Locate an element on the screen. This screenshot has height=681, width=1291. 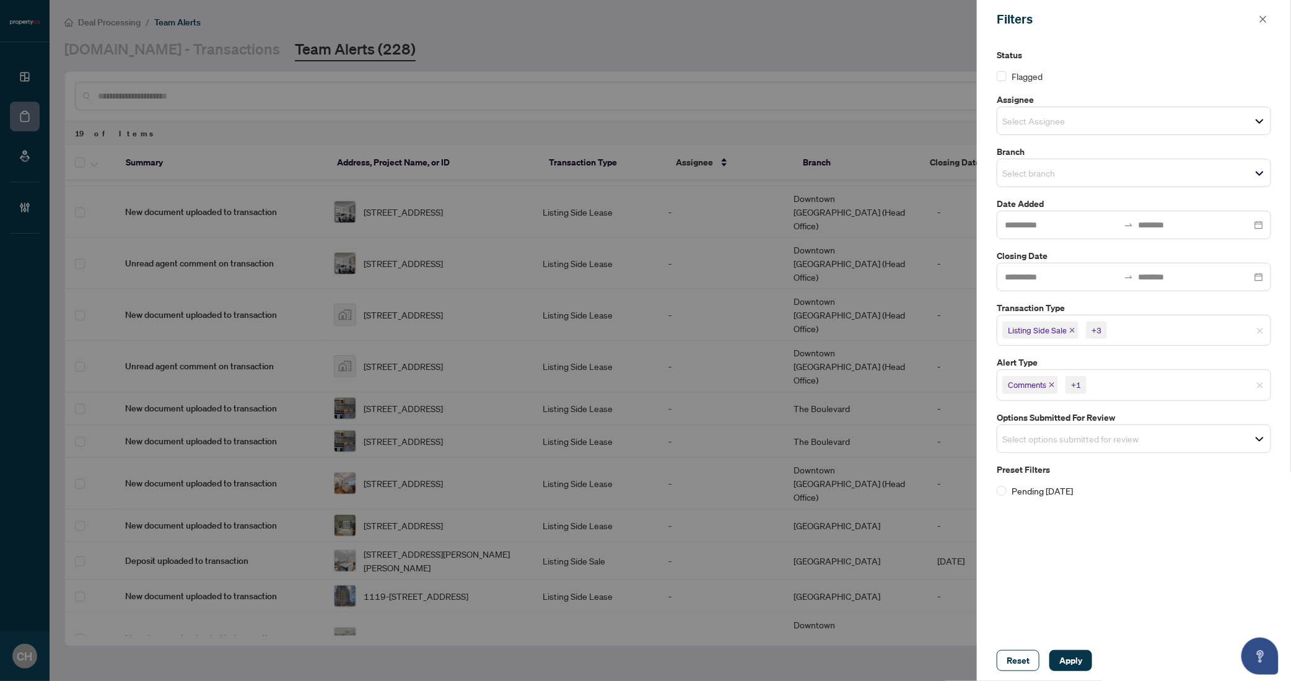
label: Closing Date is located at coordinates (1134, 256).